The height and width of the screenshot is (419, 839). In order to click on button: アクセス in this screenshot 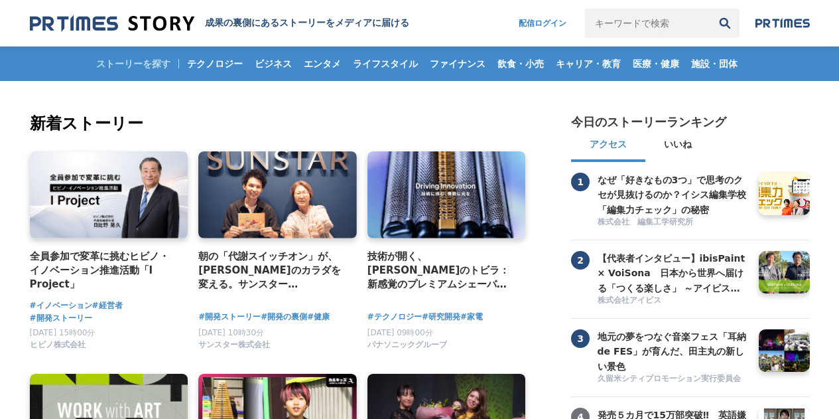, I will do `click(608, 146)`.